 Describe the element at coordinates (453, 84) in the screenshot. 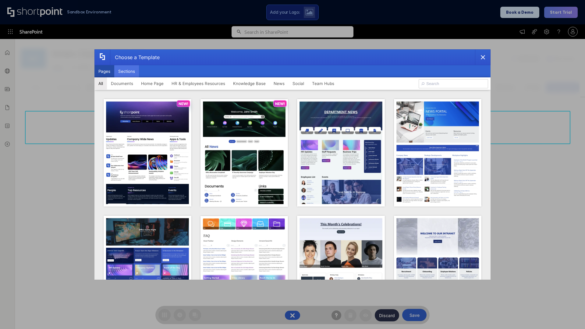

I see `input: Search` at that location.